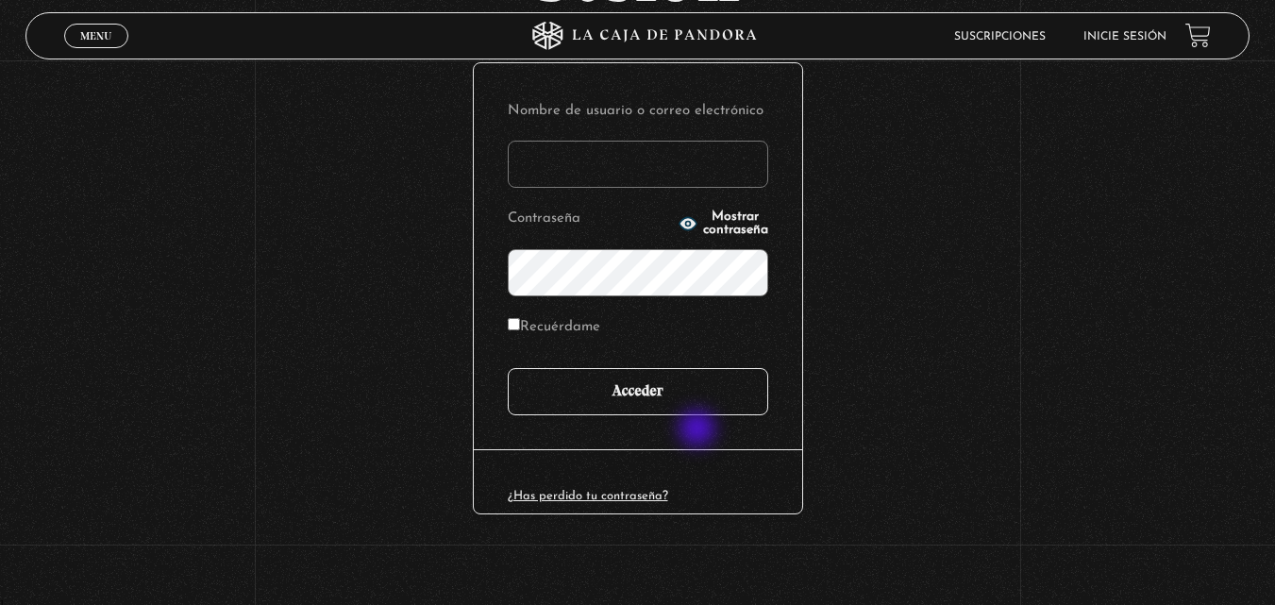 The height and width of the screenshot is (605, 1275). What do you see at coordinates (638, 111) in the screenshot?
I see `label: Nombre de usuario o correo electrónico` at bounding box center [638, 111].